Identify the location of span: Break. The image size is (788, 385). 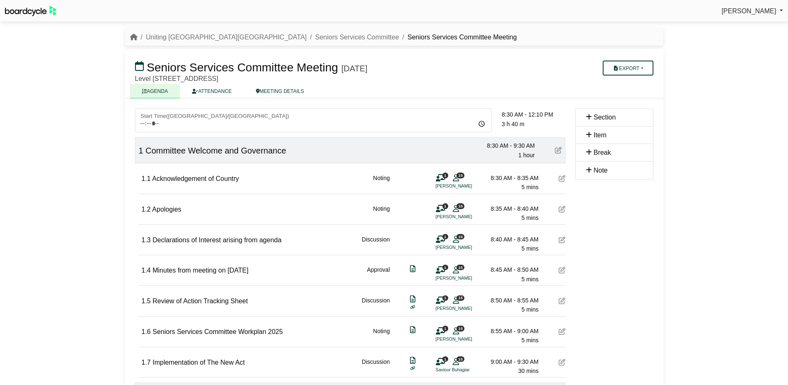
(602, 152).